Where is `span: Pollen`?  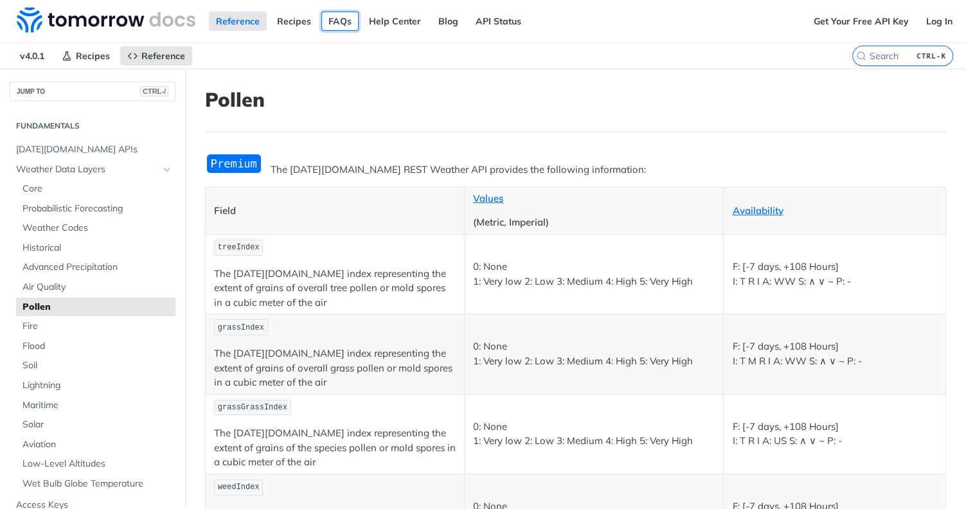
span: Pollen is located at coordinates (97, 307).